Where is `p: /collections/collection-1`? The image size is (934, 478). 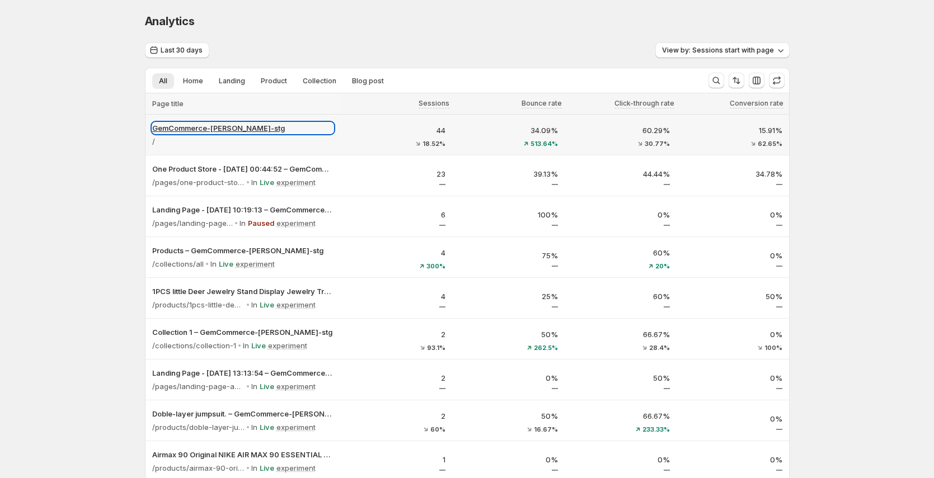 p: /collections/collection-1 is located at coordinates (194, 346).